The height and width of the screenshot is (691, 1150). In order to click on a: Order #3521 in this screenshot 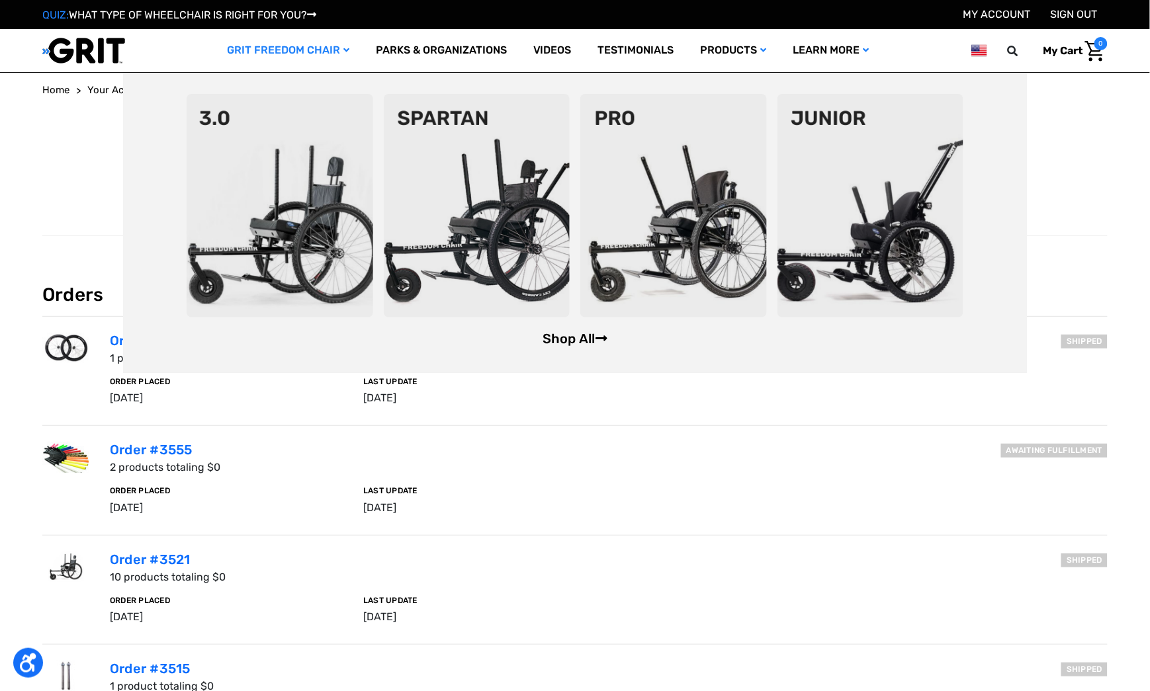, I will do `click(150, 560)`.